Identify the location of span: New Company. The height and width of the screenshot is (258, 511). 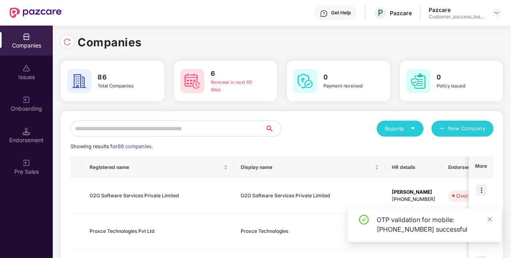
(466, 129).